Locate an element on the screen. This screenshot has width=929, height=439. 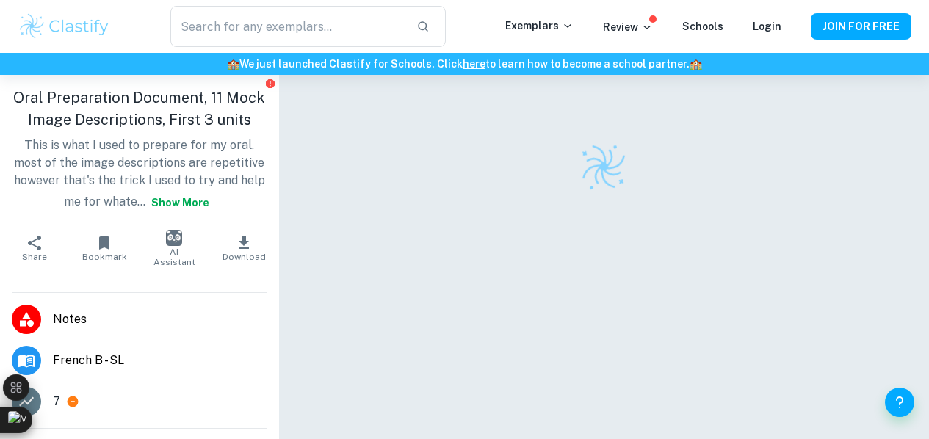
p: Exemplars is located at coordinates (539, 26).